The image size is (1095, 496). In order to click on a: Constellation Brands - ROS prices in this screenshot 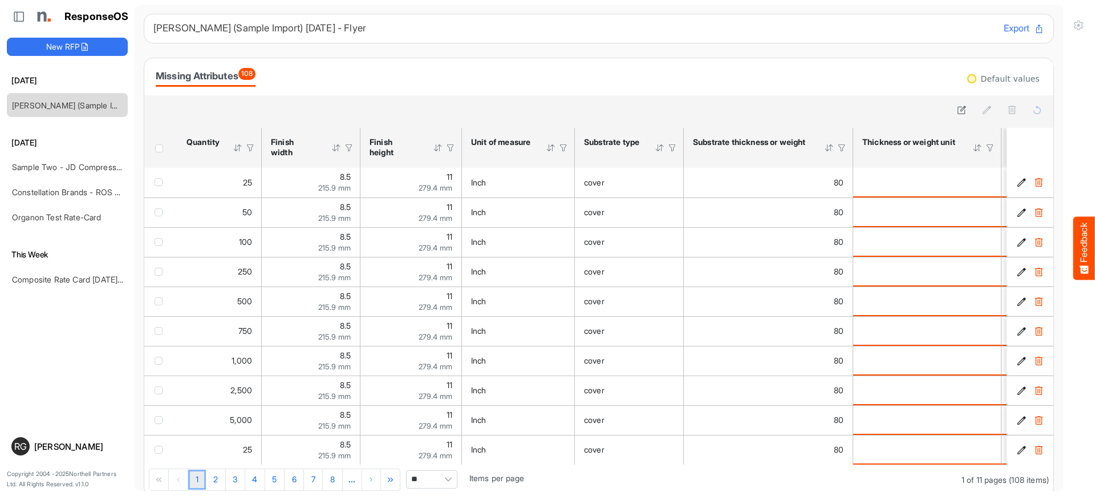, I will do `click(74, 192)`.